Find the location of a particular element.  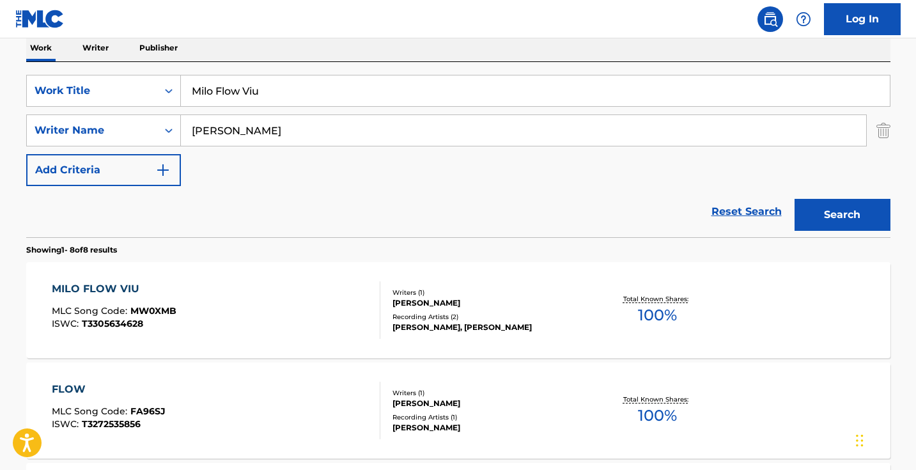

img: search is located at coordinates (771, 19).